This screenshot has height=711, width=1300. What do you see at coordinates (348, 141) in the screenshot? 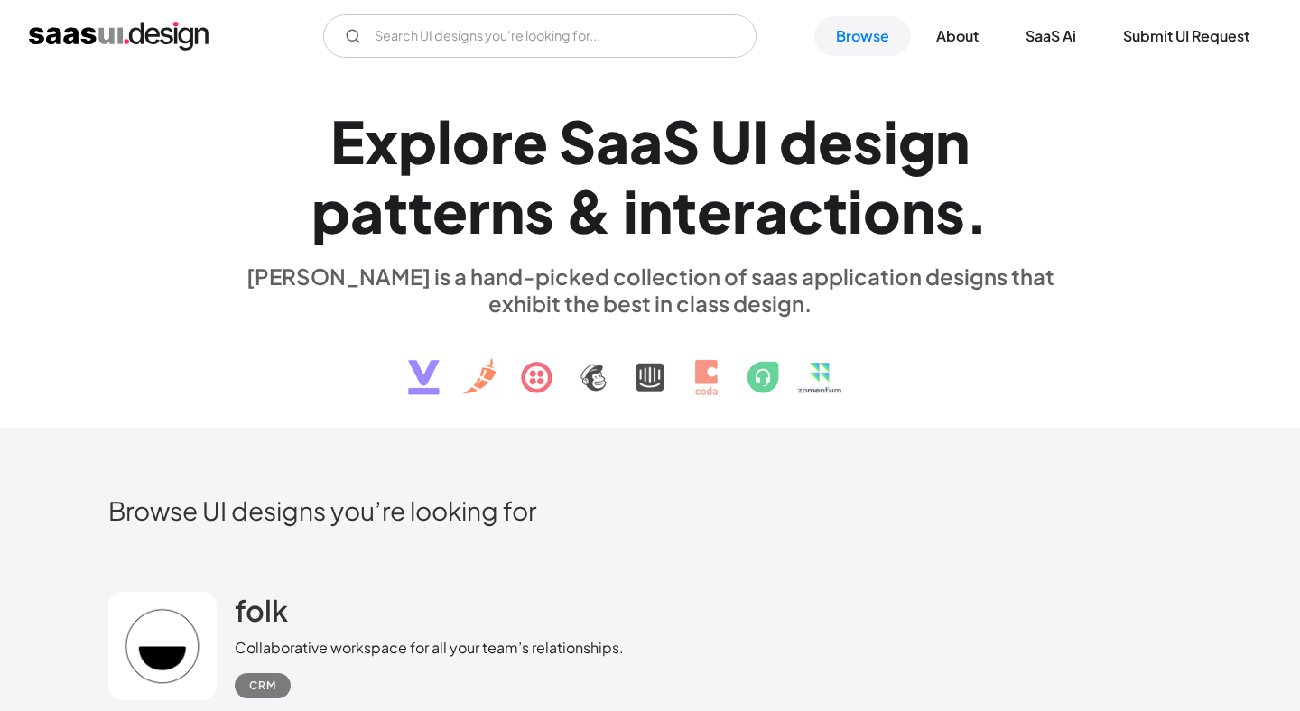
I see `div: E` at bounding box center [348, 141].